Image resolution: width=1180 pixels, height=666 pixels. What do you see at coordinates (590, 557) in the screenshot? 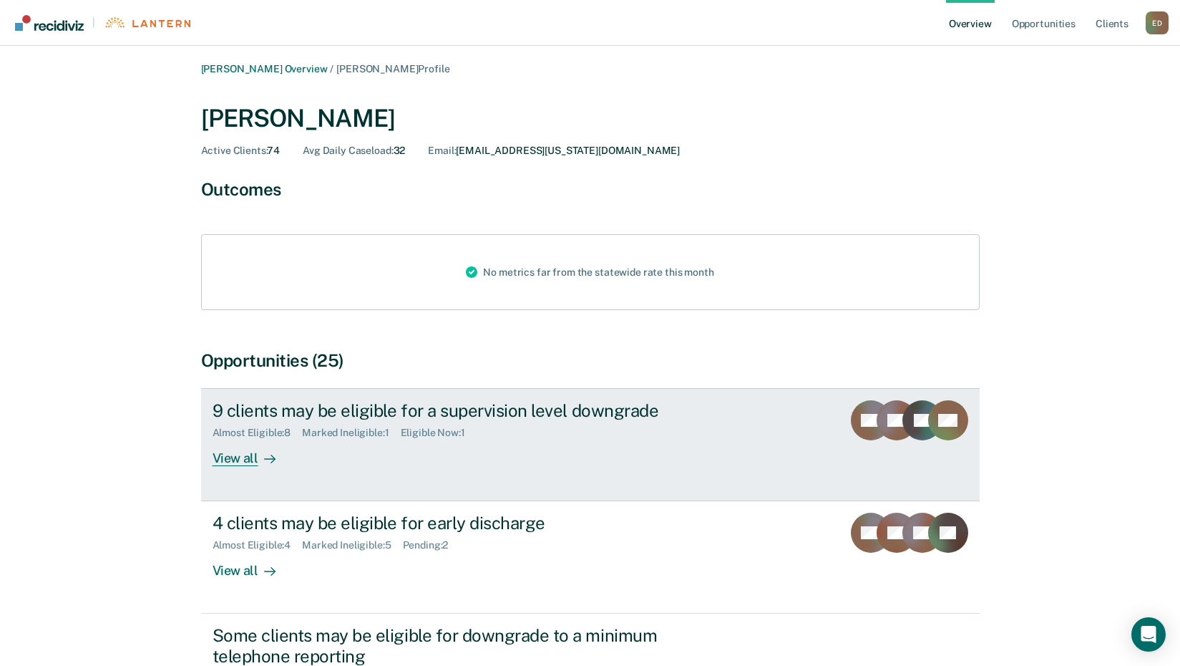
I see `a: 4 clients may be eligible for early dischargeAlmost Eligible:4Marked Ineligible:5Pending:2View all` at bounding box center [590, 557].